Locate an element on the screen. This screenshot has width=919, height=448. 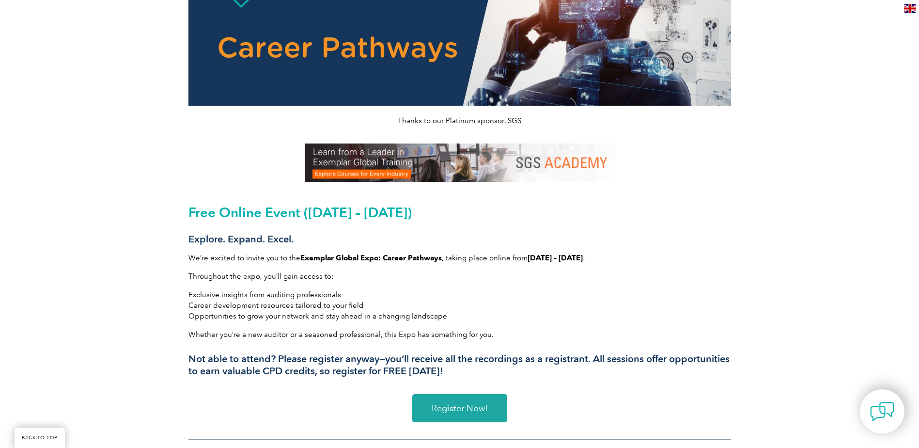
h3: Explore. Expand. Excel. is located at coordinates (460, 239).